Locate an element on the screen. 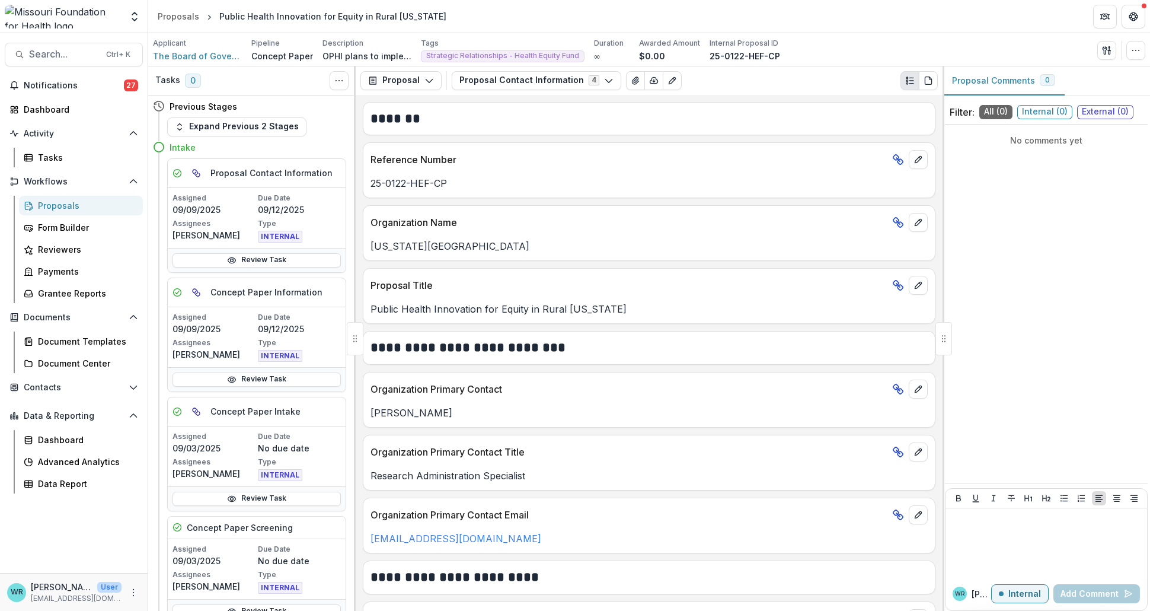 Image resolution: width=1150 pixels, height=611 pixels. p: Duration is located at coordinates (609, 43).